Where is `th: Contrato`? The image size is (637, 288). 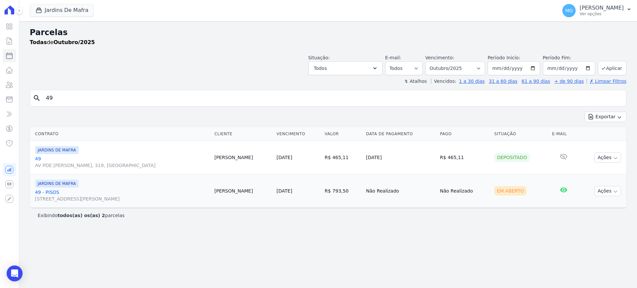
th: Contrato is located at coordinates (121, 134).